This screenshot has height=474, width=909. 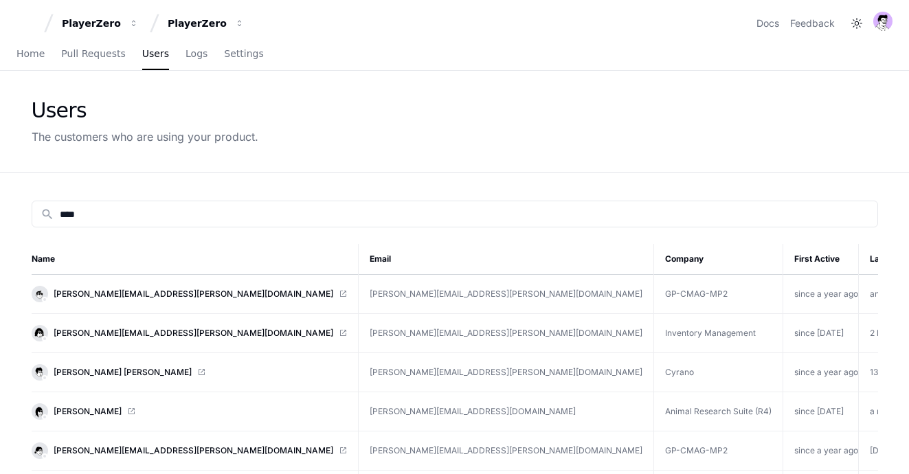 What do you see at coordinates (30, 54) in the screenshot?
I see `a: Home` at bounding box center [30, 54].